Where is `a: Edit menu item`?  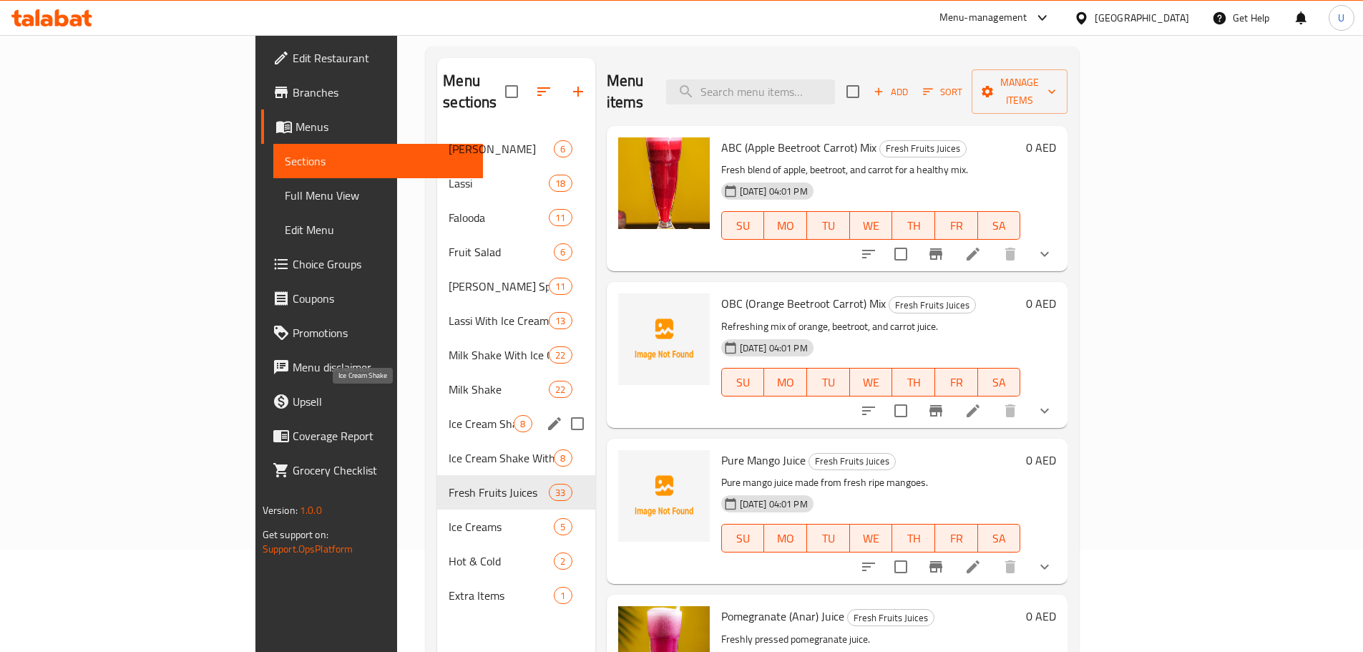 a: Edit menu item is located at coordinates (973, 567).